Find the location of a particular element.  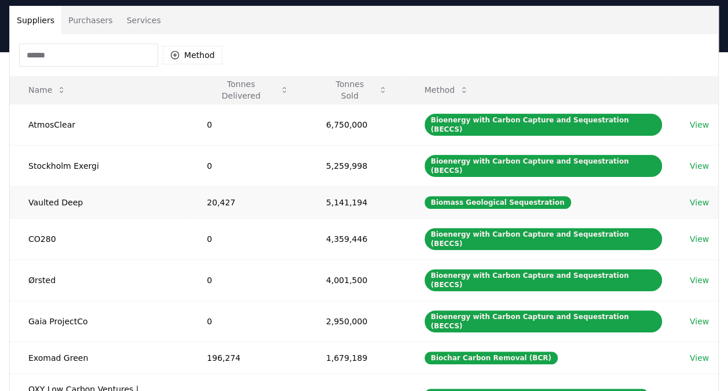

td: 4,001,500 is located at coordinates (357, 279).